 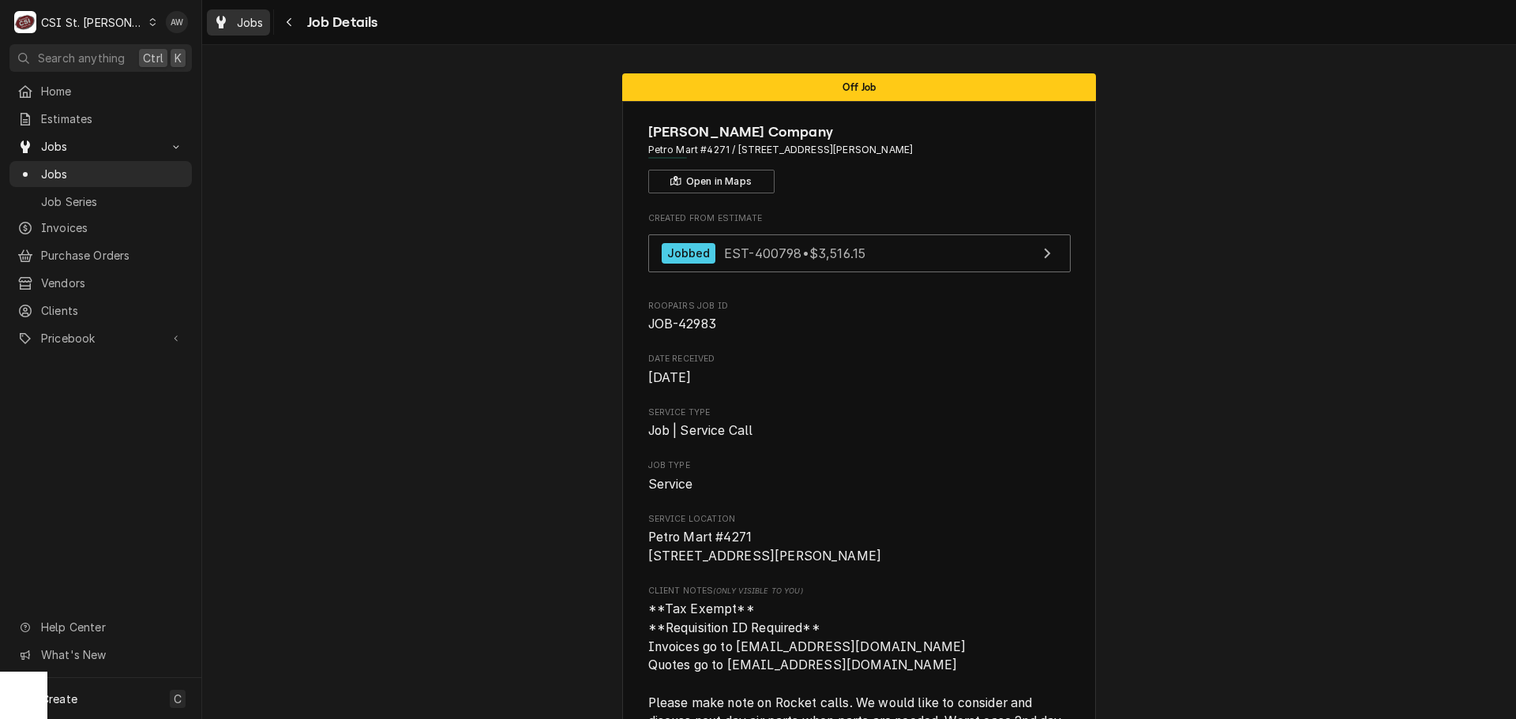 I want to click on span: What's New, so click(x=111, y=655).